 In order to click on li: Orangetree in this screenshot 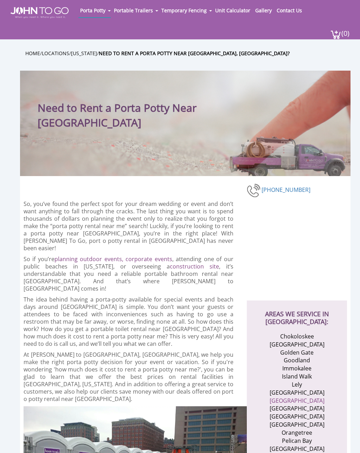, I will do `click(296, 432)`.